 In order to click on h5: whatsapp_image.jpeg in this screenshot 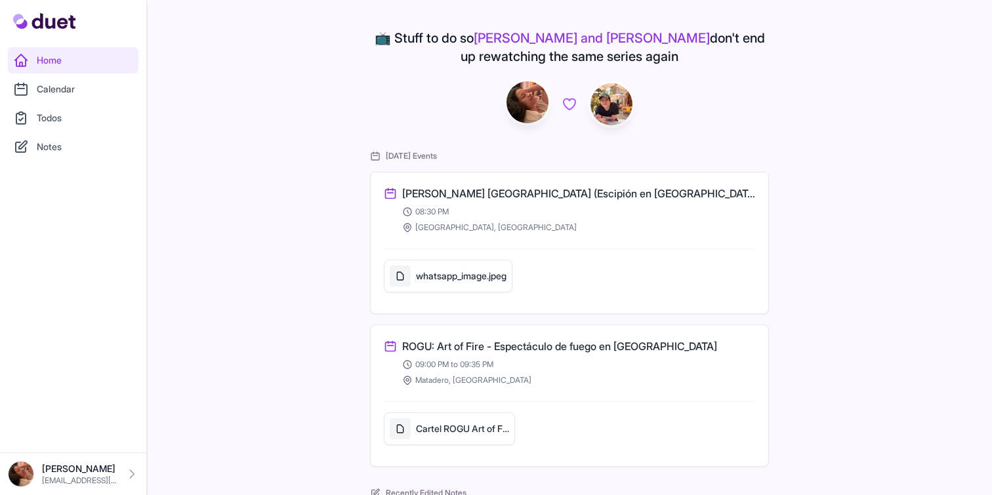, I will do `click(461, 276)`.